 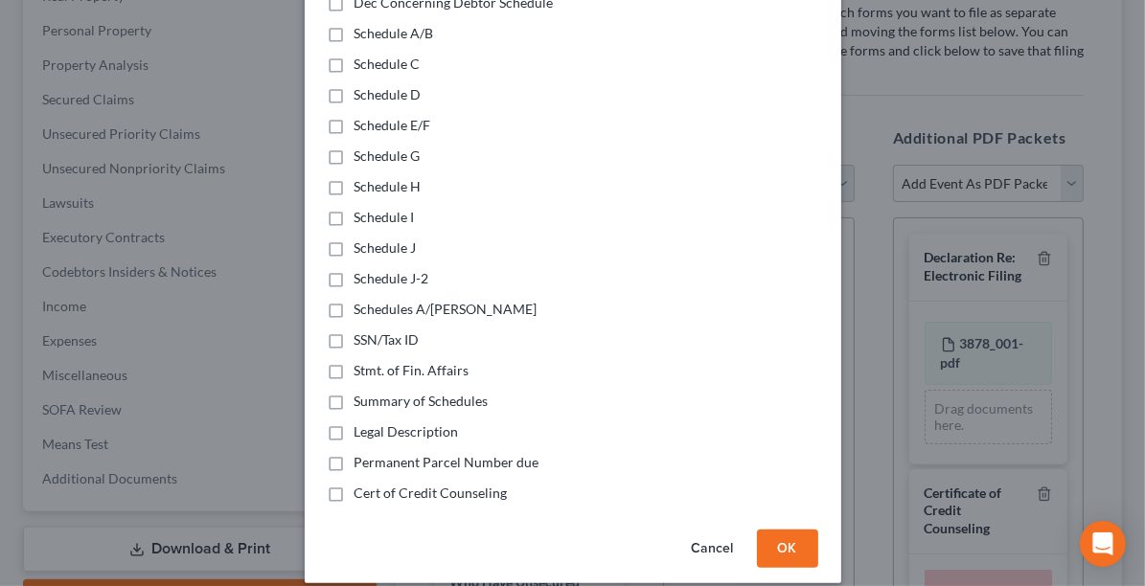 I want to click on span: Summary of Schedules, so click(x=421, y=400).